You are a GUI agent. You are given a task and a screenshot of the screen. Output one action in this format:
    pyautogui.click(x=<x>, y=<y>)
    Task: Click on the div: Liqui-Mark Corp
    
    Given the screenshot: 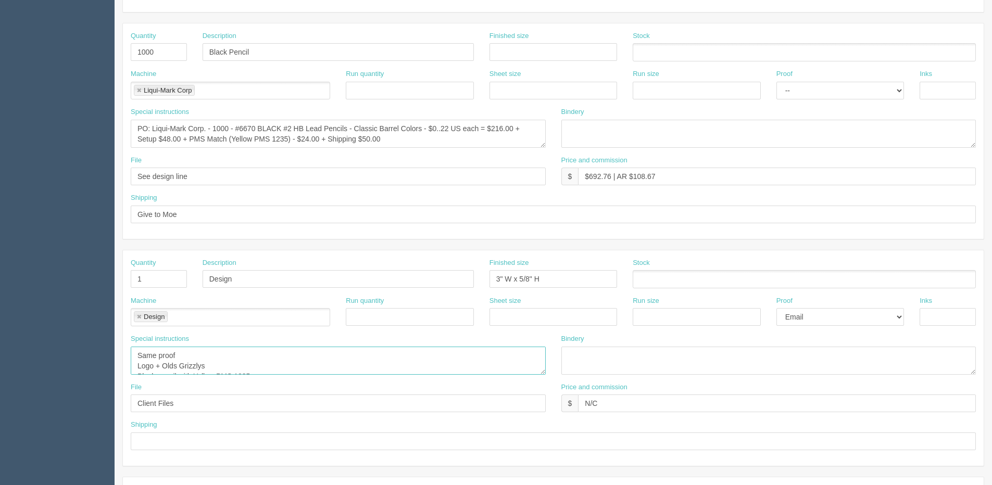 What is the action you would take?
    pyautogui.click(x=168, y=90)
    